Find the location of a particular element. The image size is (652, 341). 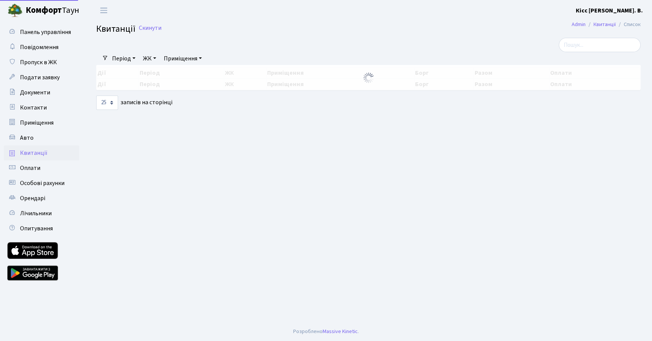

li: Список is located at coordinates (629, 25).